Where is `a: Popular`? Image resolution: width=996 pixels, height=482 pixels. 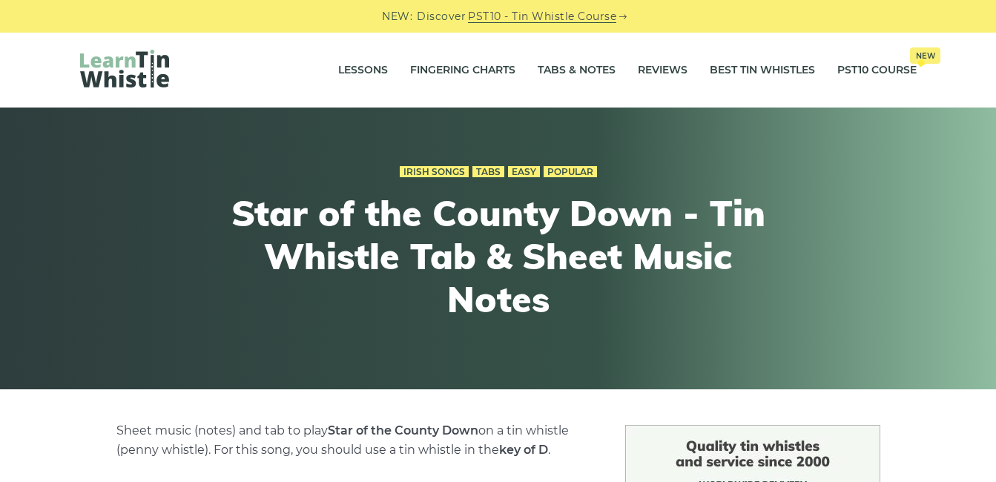 a: Popular is located at coordinates (570, 172).